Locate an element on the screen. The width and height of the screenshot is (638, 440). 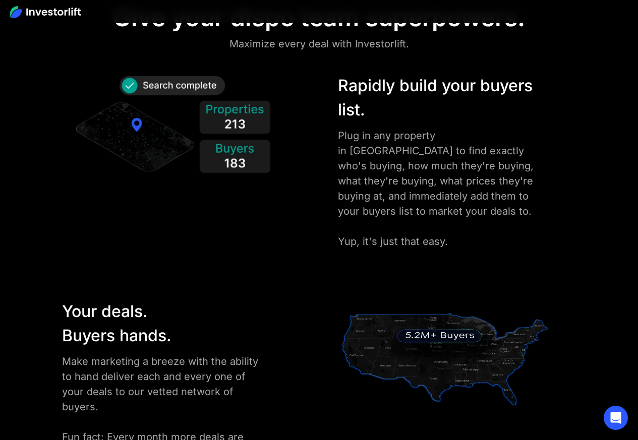
div: Rapidly build your buyers list. is located at coordinates (445, 98).